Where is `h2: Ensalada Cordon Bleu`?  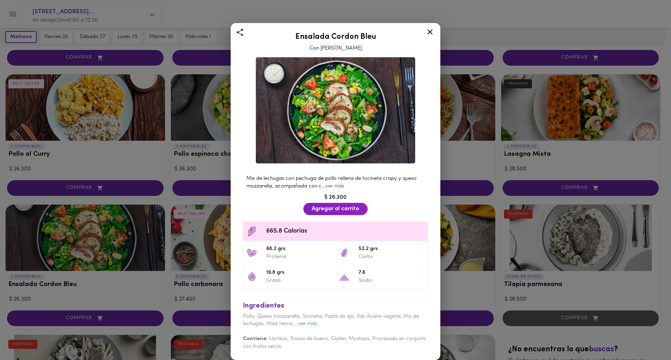
h2: Ensalada Cordon Bleu is located at coordinates (336, 37).